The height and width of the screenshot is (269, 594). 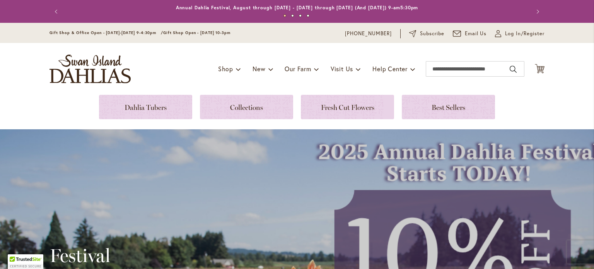 What do you see at coordinates (300, 15) in the screenshot?
I see `button: 3 of 4` at bounding box center [300, 15].